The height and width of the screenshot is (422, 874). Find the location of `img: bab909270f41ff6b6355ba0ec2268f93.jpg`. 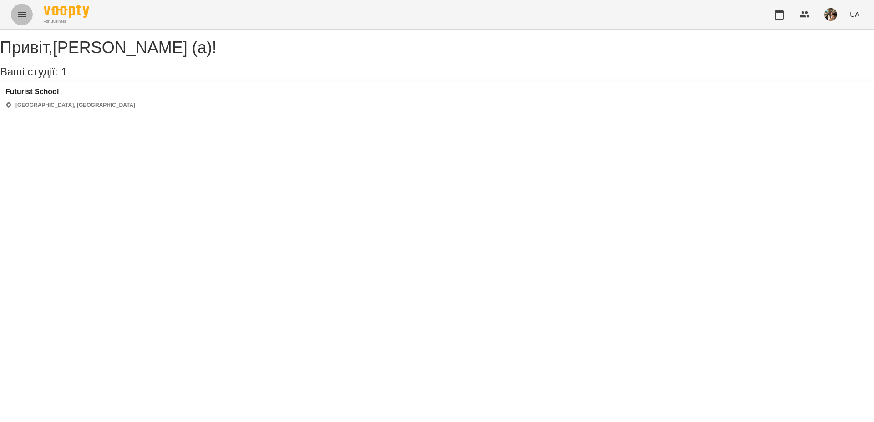

img: bab909270f41ff6b6355ba0ec2268f93.jpg is located at coordinates (831, 15).